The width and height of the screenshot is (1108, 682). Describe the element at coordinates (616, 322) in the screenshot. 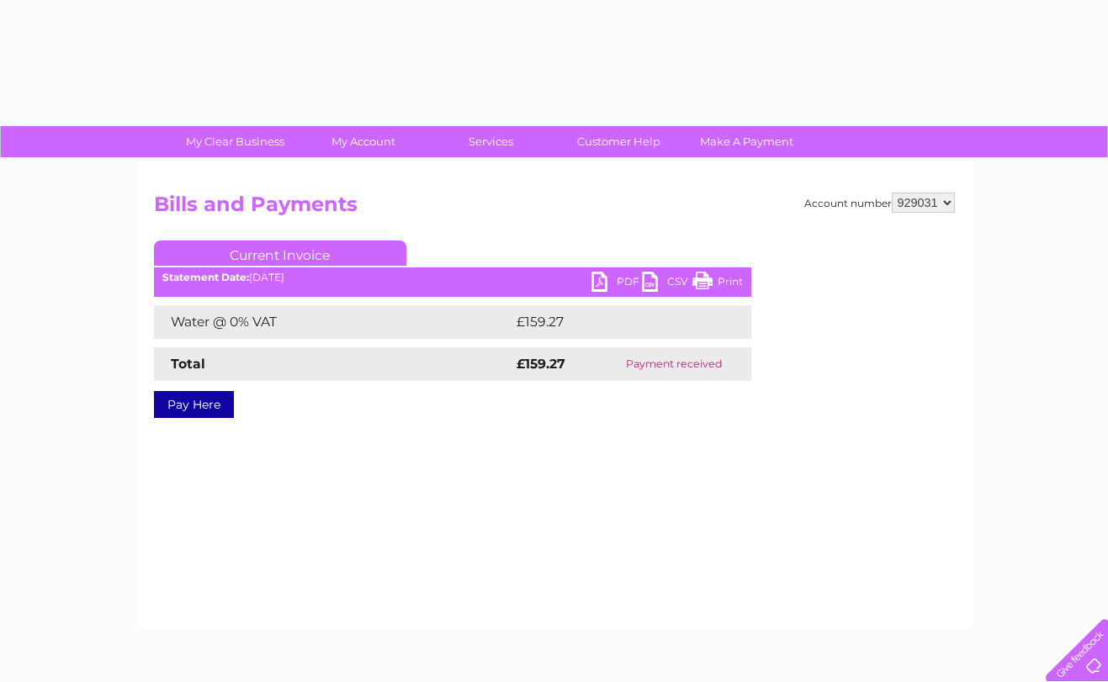

I see `td: £159.27` at that location.